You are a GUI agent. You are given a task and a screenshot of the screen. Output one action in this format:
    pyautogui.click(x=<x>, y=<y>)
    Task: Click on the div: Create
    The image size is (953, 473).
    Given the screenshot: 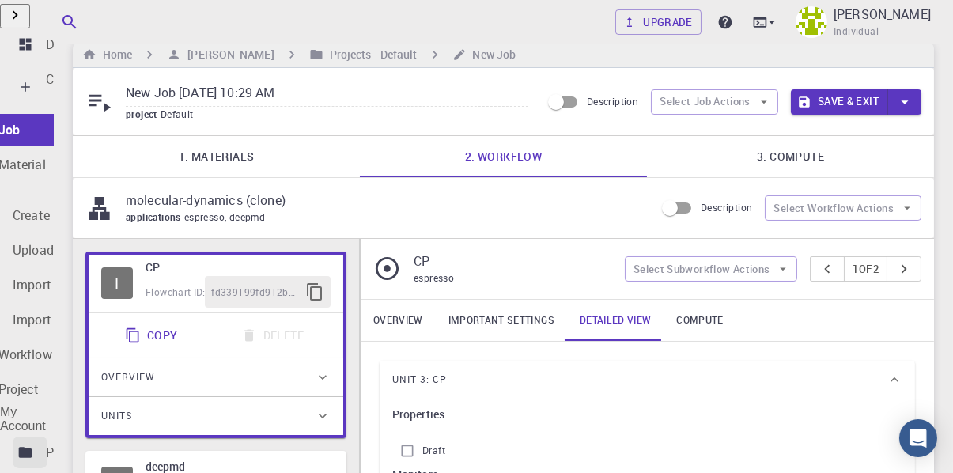 What is the action you would take?
    pyautogui.click(x=30, y=87)
    